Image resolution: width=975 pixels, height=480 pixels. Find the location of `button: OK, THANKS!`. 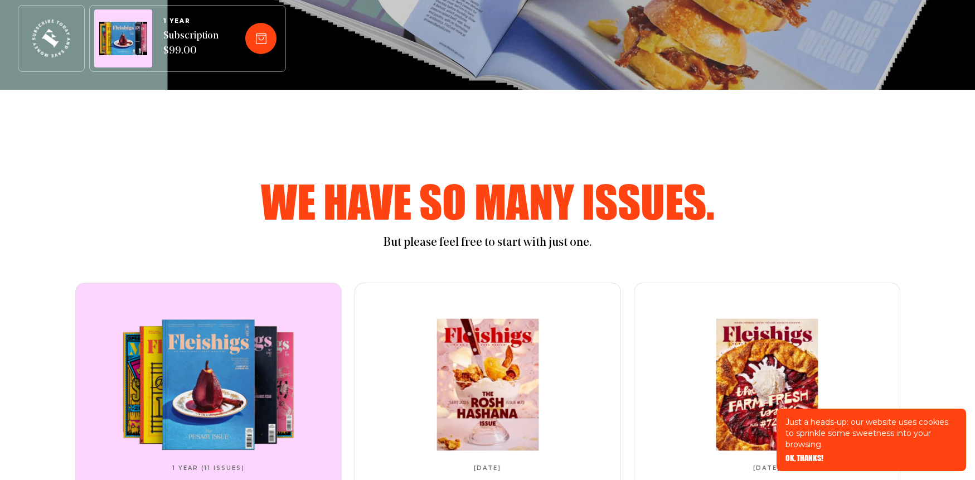

button: OK, THANKS! is located at coordinates (804, 458).